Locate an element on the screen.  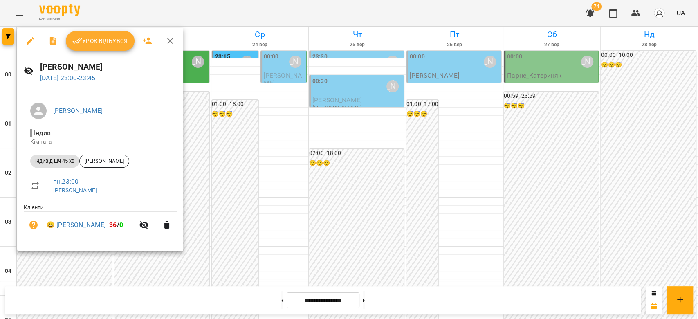
span: 0 is located at coordinates (121, 224).